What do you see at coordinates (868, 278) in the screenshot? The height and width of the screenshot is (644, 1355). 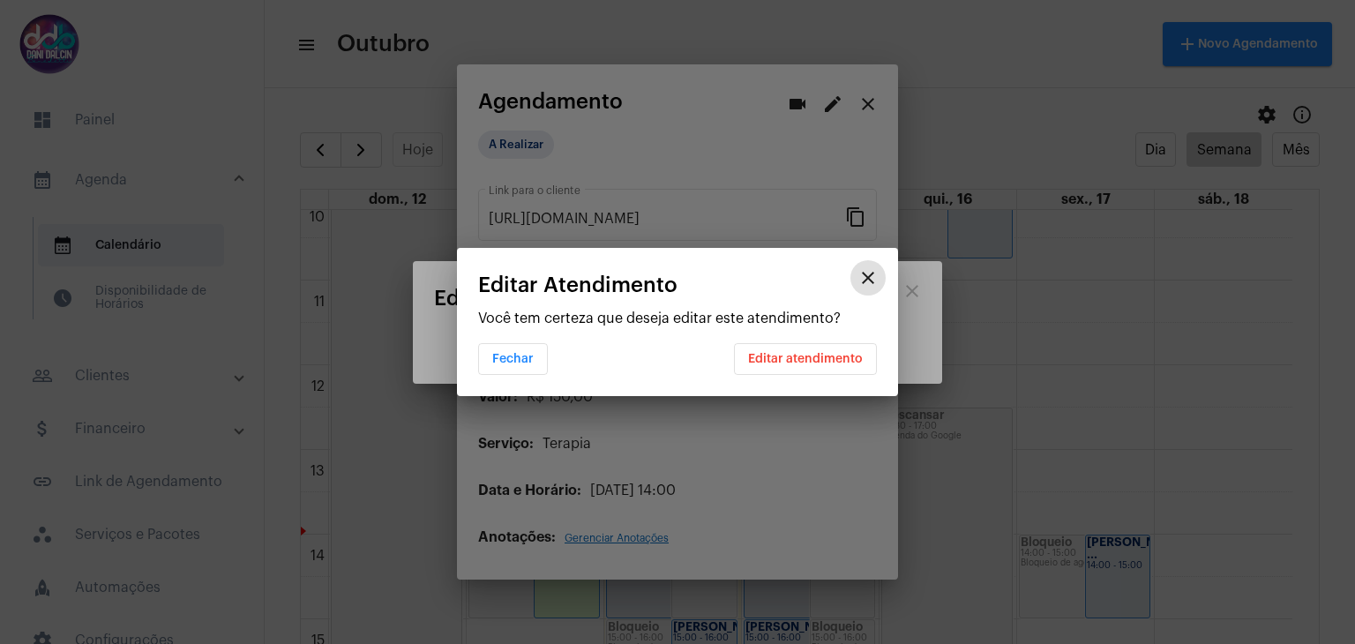 I see `mat-icon: close` at bounding box center [868, 278].